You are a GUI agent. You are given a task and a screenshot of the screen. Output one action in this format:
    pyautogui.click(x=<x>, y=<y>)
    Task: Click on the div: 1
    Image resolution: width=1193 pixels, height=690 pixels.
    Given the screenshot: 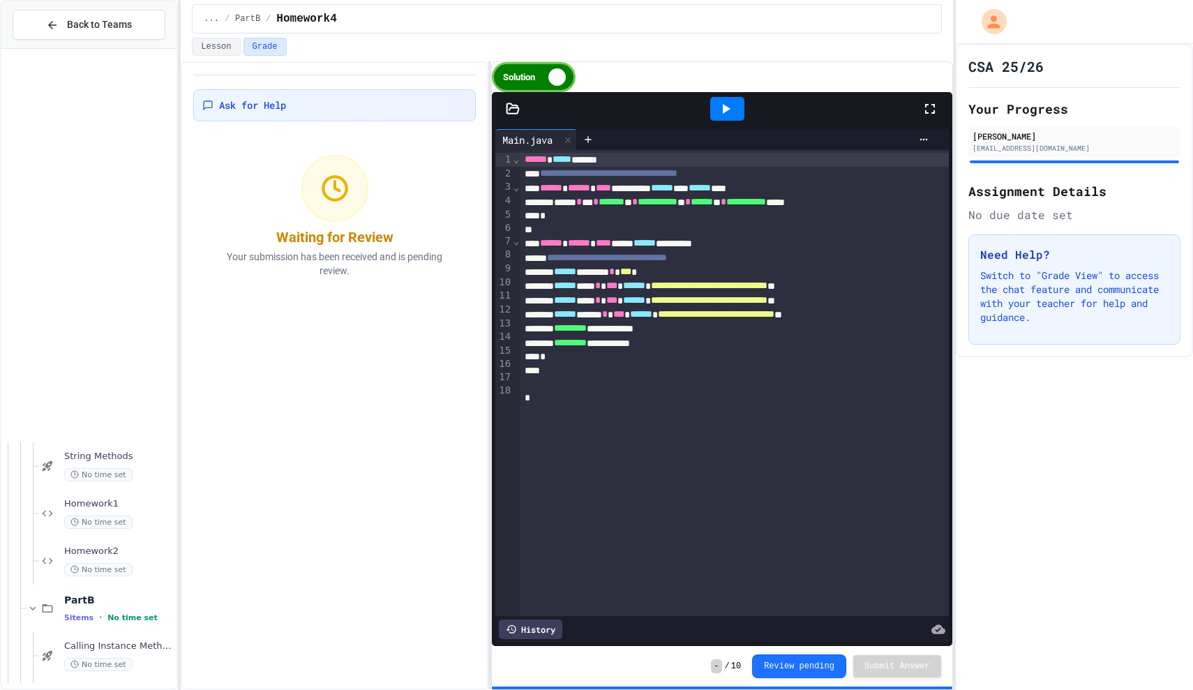 What is the action you would take?
    pyautogui.click(x=504, y=160)
    